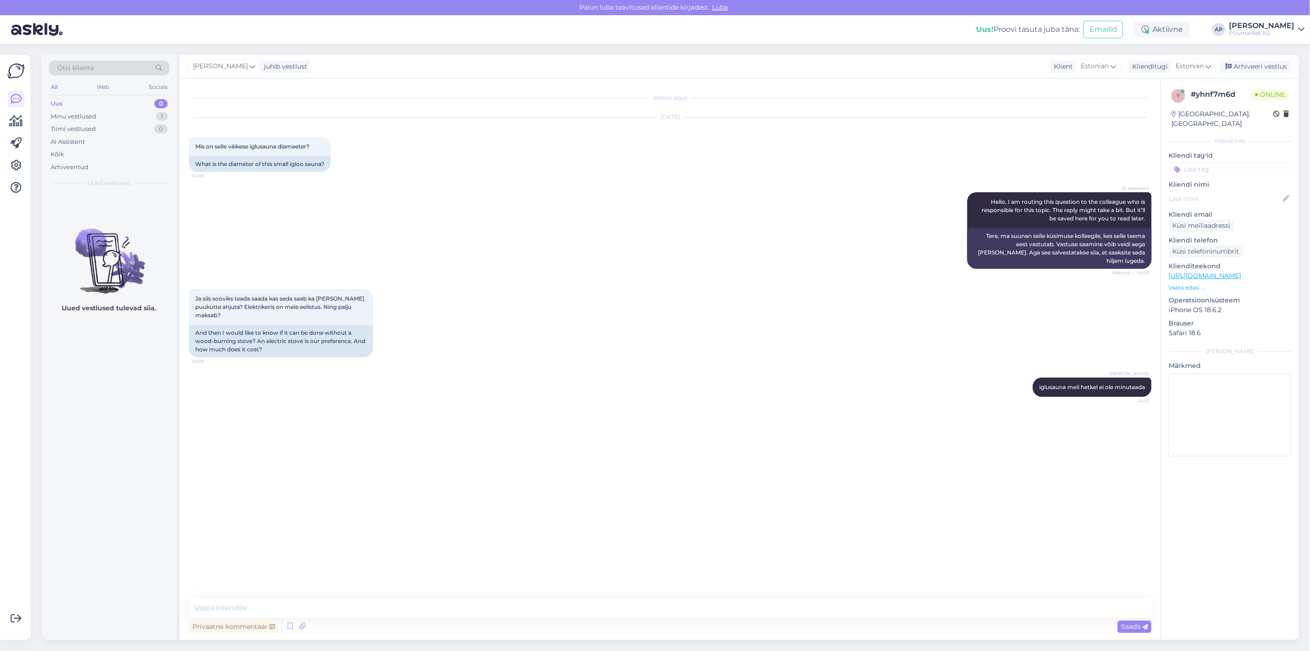 This screenshot has width=1310, height=651. What do you see at coordinates (103, 87) in the screenshot?
I see `div: Web` at bounding box center [103, 87].